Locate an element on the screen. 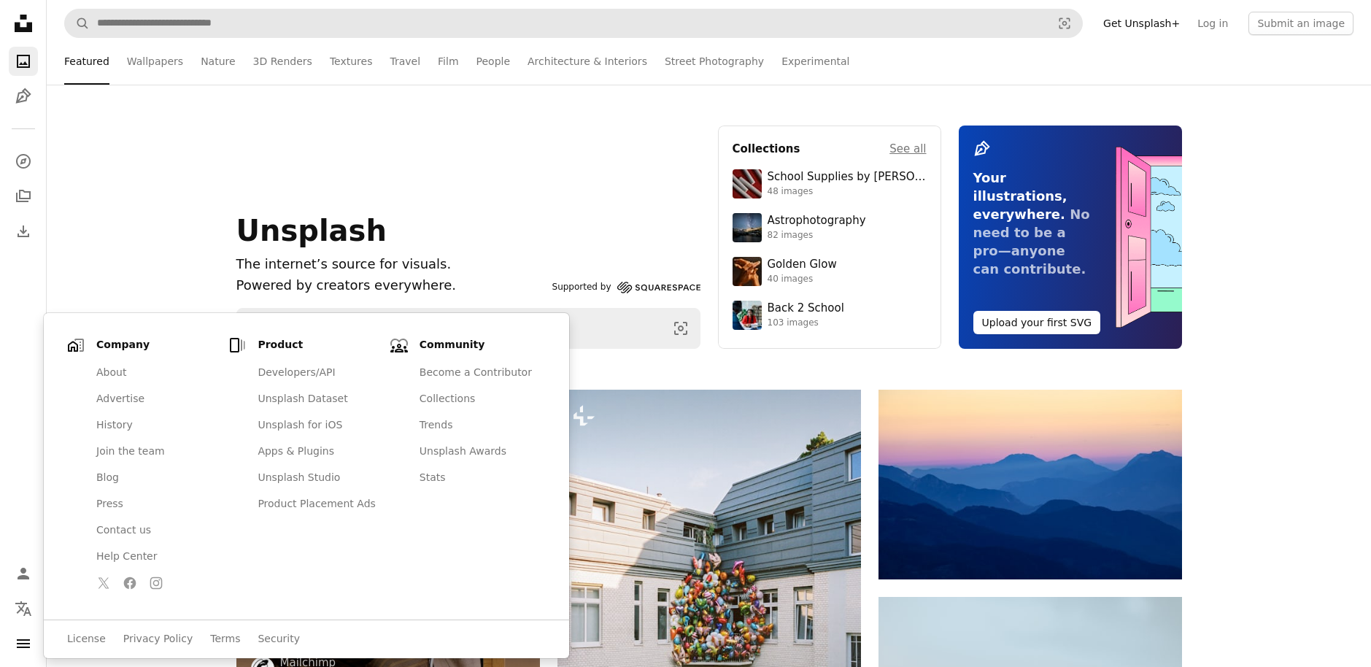 This screenshot has height=667, width=1371. p: Powered by creators everywhere. is located at coordinates (391, 285).